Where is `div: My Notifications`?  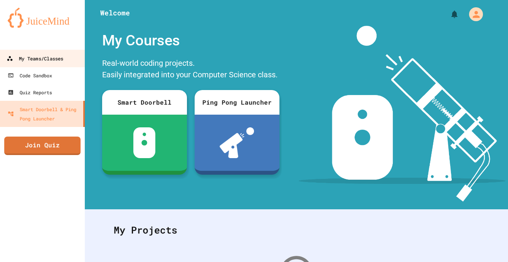 div: My Notifications is located at coordinates (448, 14).